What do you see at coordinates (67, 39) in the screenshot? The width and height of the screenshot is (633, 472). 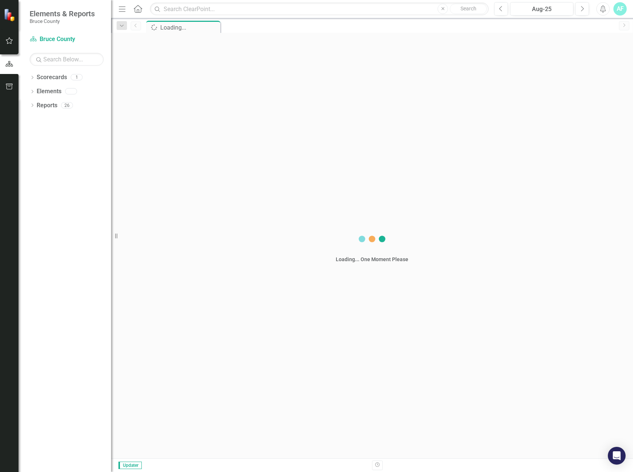 I see `a: Bruce County` at bounding box center [67, 39].